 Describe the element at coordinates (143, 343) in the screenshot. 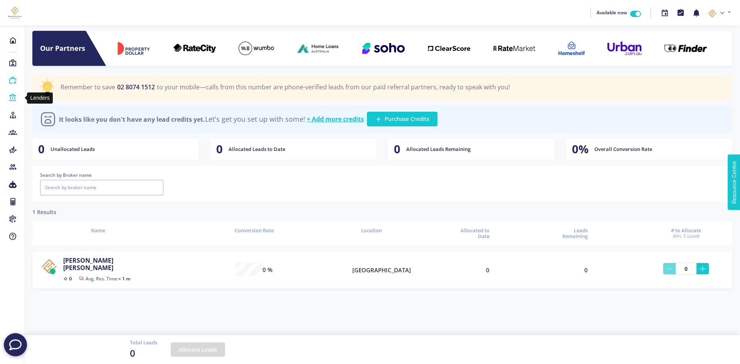

I see `label: Total Leads` at that location.